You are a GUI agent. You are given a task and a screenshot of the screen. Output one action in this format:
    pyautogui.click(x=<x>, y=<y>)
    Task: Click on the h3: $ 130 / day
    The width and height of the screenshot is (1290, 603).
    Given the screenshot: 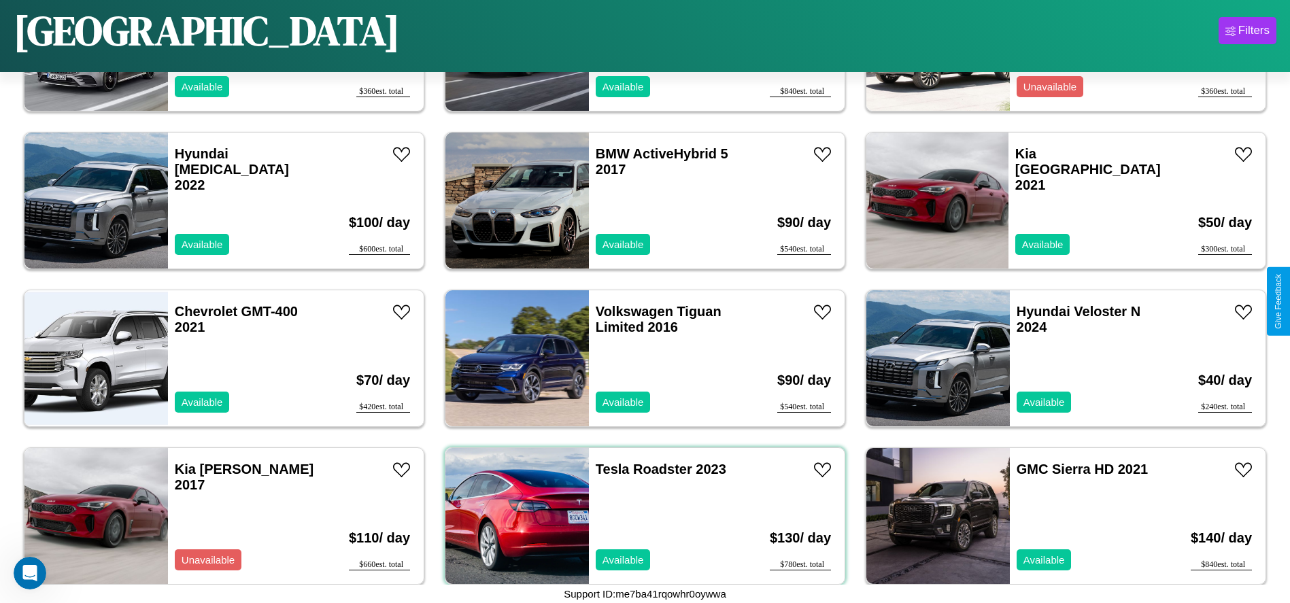 What is the action you would take?
    pyautogui.click(x=800, y=538)
    